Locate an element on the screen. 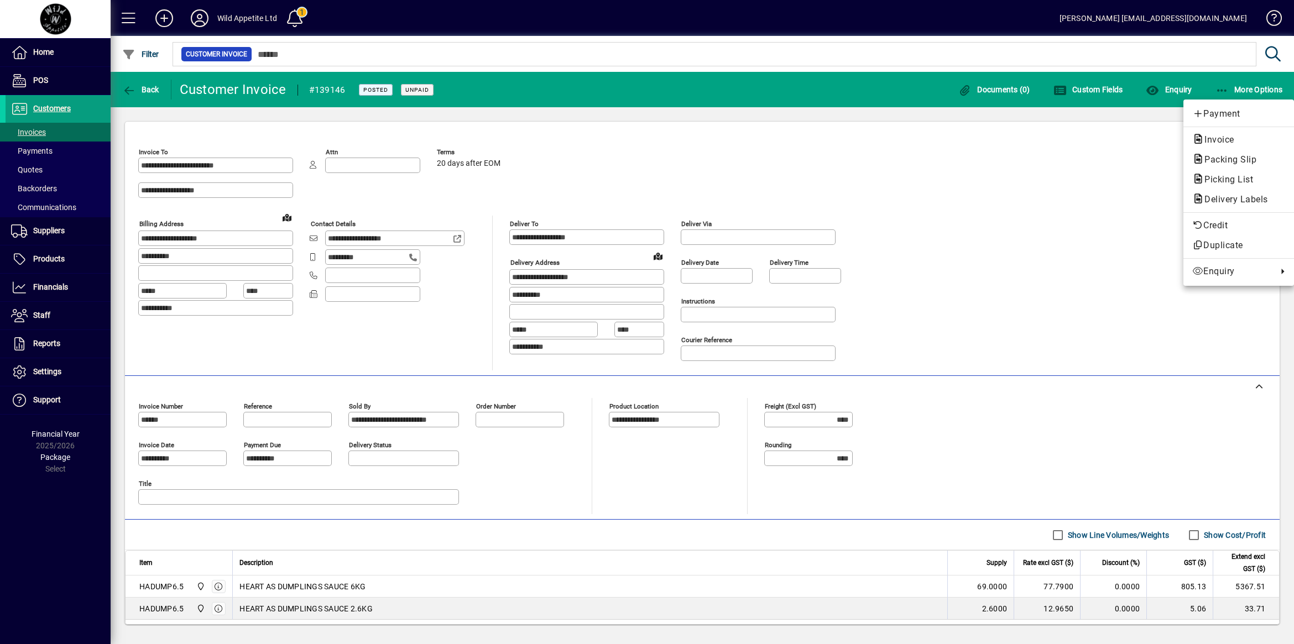 Image resolution: width=1294 pixels, height=644 pixels. span: Invoice is located at coordinates (1216, 139).